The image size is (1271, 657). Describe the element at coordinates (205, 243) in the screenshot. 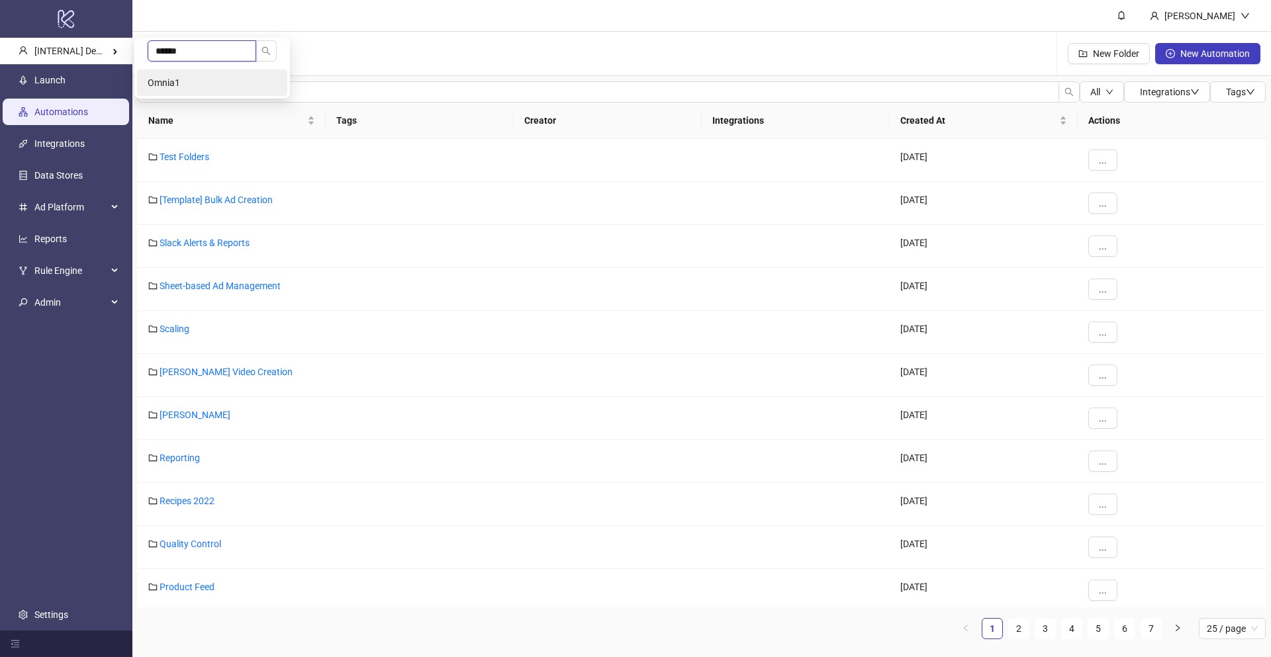

I see `a: Slack Alerts & Reports` at that location.